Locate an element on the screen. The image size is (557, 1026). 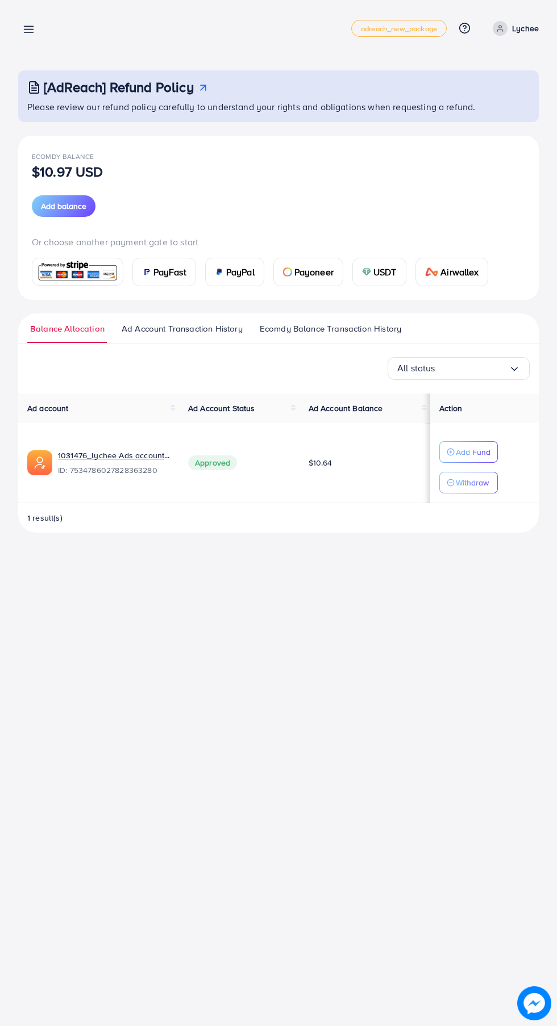
div: Search for option is located at coordinates (458, 369).